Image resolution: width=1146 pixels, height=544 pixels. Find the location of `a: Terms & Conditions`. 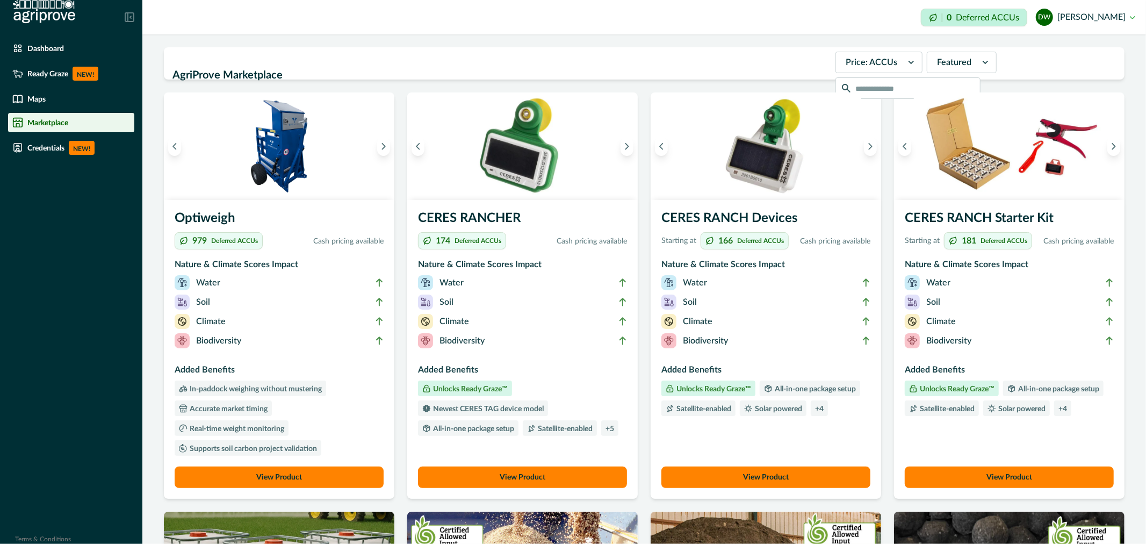

a: Terms & Conditions is located at coordinates (43, 539).